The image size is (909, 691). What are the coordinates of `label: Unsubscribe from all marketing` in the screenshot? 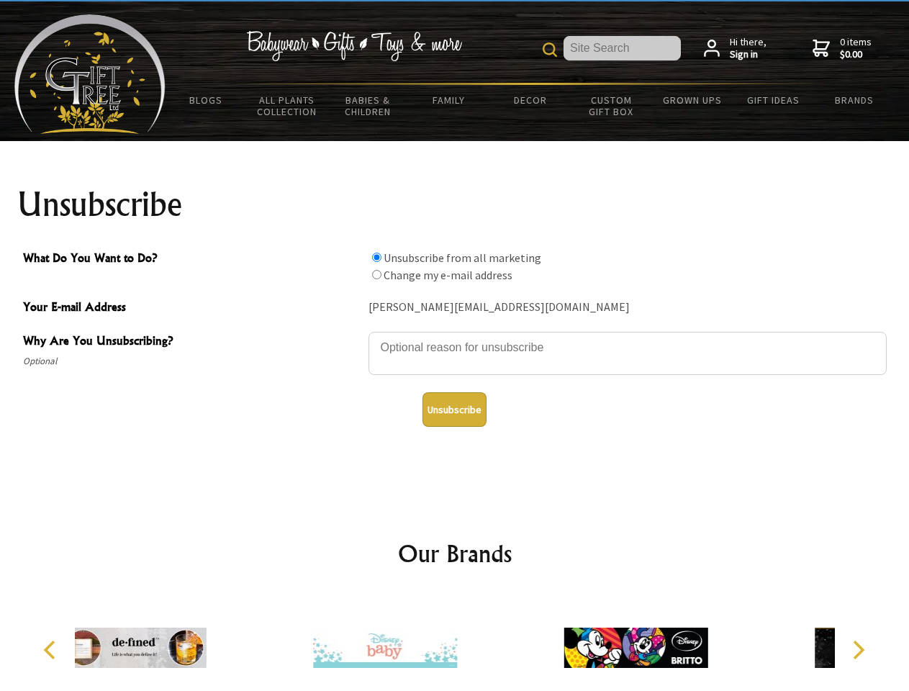 It's located at (462, 258).